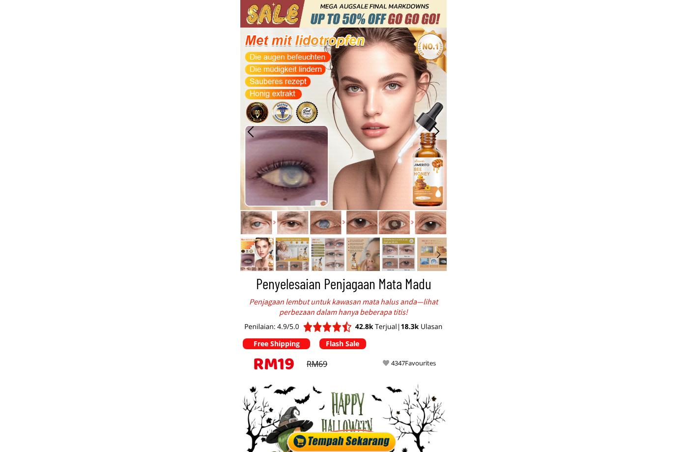  Describe the element at coordinates (419, 363) in the screenshot. I see `div: 4347Favourites` at that location.